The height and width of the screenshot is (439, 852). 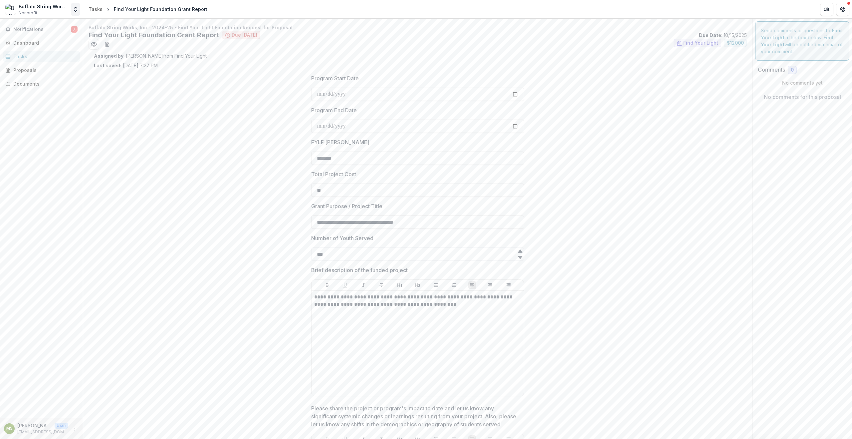 I want to click on span: Notifications, so click(x=42, y=29).